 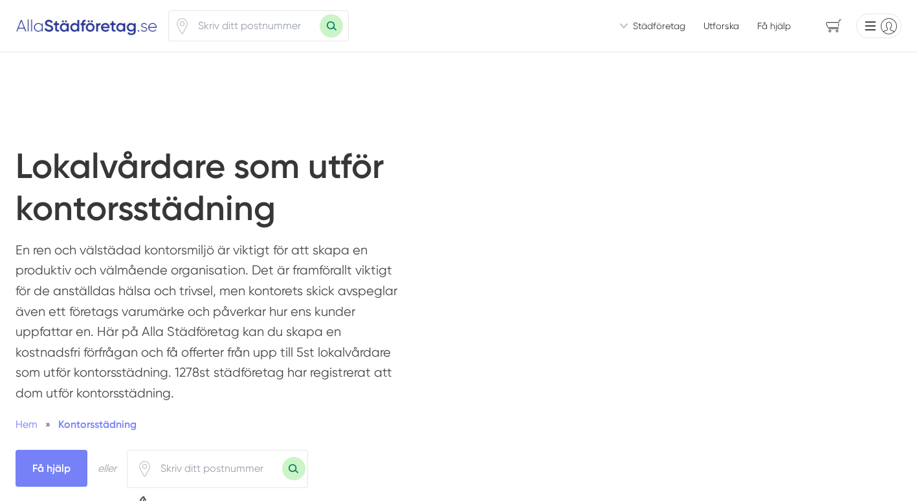 I want to click on span: navigation-cart, so click(x=833, y=26).